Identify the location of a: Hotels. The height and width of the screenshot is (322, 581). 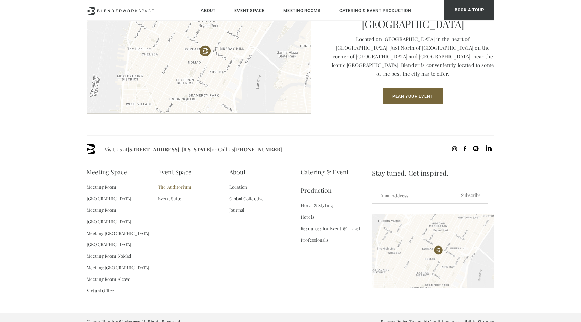
(307, 217).